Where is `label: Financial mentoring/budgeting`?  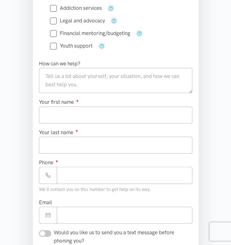
label: Financial mentoring/budgeting is located at coordinates (90, 33).